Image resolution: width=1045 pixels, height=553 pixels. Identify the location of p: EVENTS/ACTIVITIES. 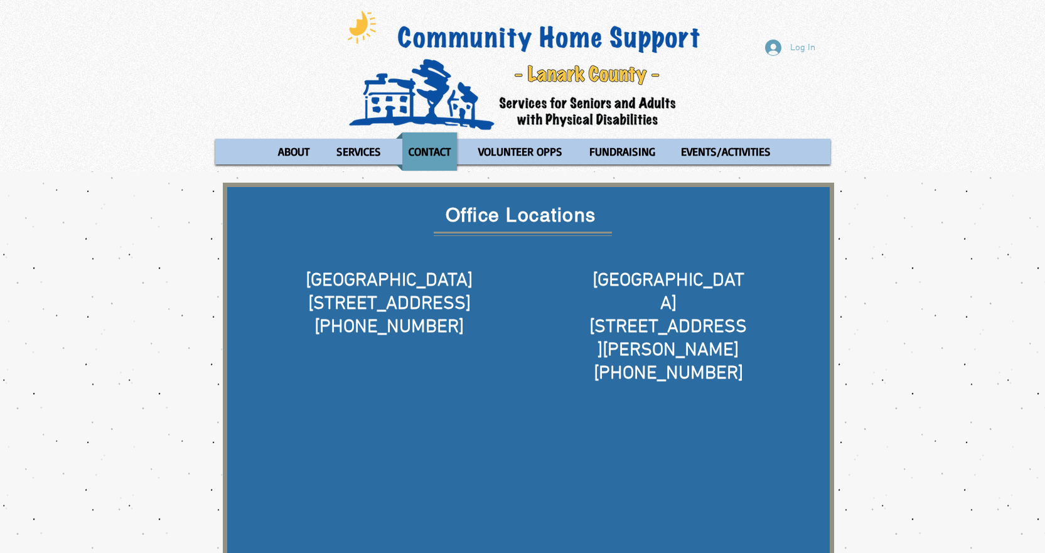
(726, 151).